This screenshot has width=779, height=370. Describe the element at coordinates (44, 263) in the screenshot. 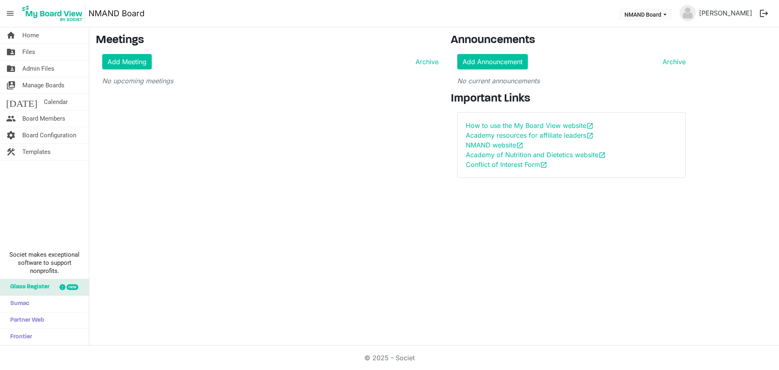

I see `span: Societ makes exceptional software to support nonprofits.` at that location.